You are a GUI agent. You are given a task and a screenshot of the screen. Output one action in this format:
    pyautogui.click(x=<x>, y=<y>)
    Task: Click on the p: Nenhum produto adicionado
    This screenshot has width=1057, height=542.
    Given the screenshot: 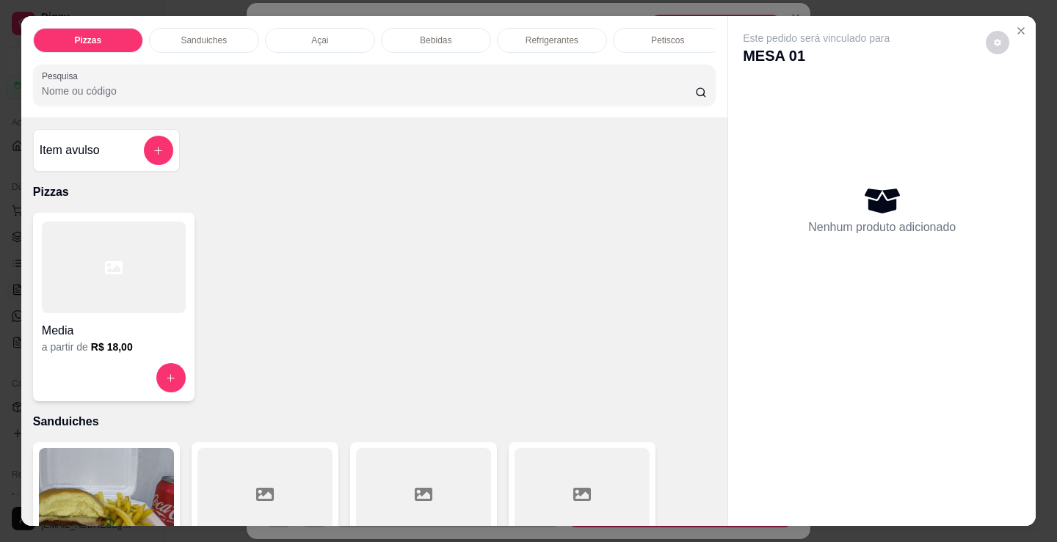 What is the action you would take?
    pyautogui.click(x=881, y=228)
    